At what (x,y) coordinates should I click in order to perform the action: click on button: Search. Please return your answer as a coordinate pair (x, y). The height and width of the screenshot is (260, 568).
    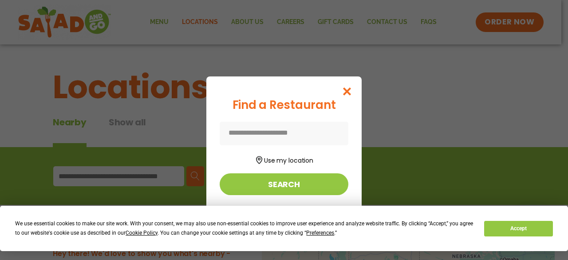
    Looking at the image, I should click on (284, 184).